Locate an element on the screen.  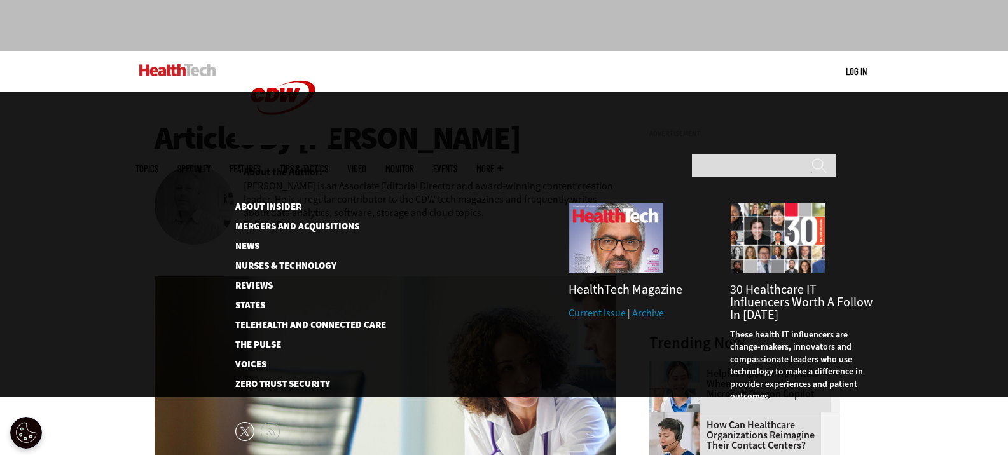
a: About Insider is located at coordinates (300, 207).